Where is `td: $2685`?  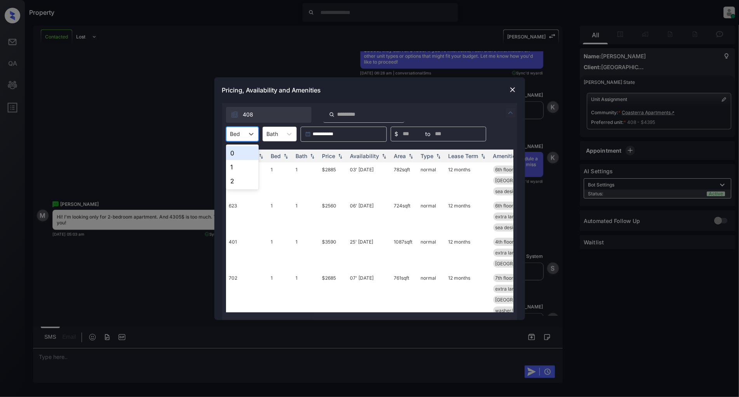
td: $2685 is located at coordinates (333, 294).